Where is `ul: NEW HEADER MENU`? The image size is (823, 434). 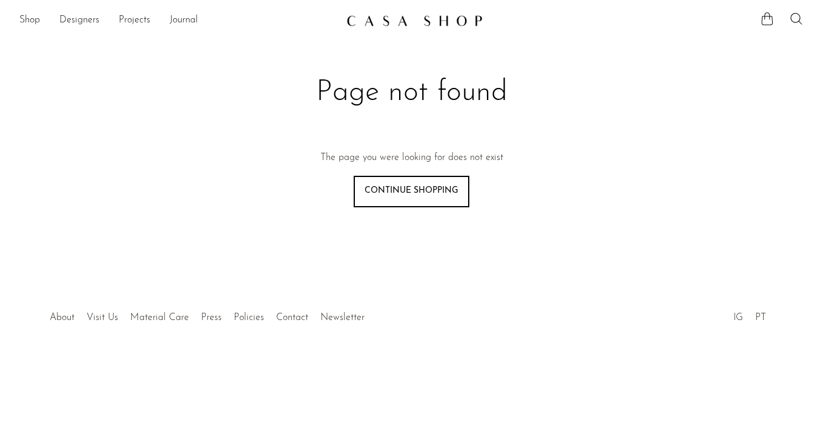
ul: NEW HEADER MENU is located at coordinates (178, 21).